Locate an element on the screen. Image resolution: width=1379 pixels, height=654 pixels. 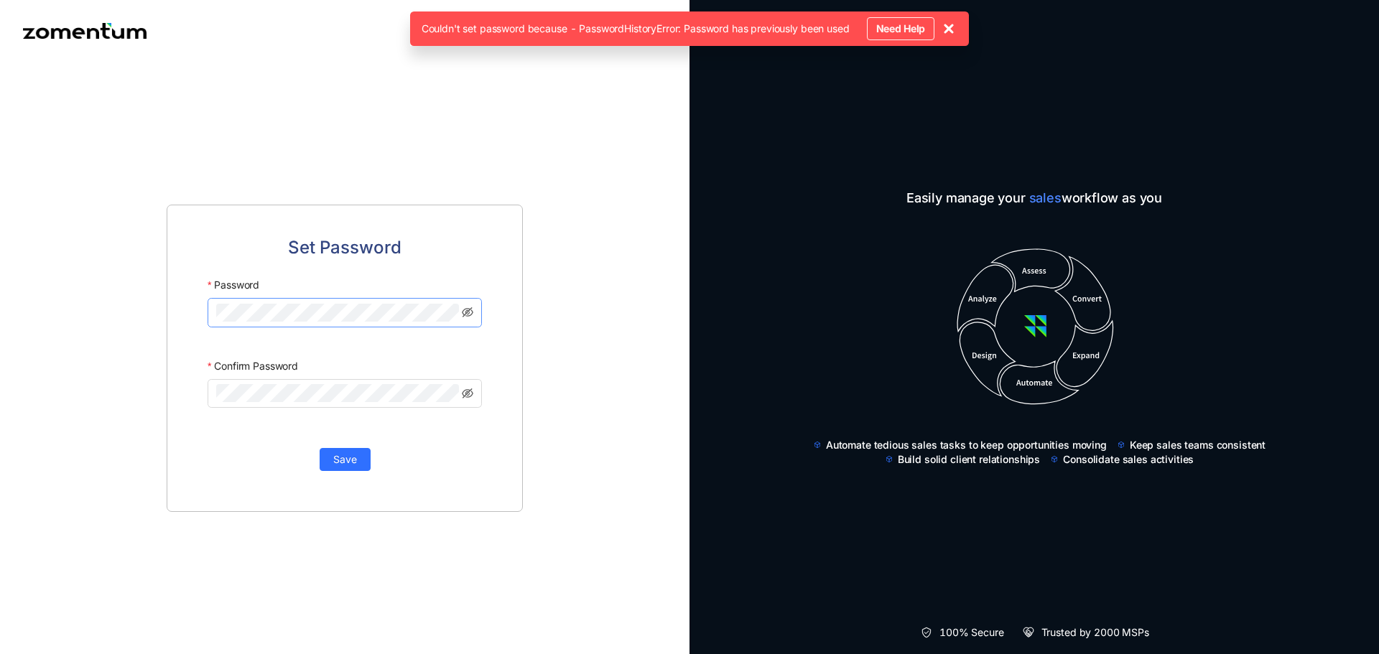
span: Set Password is located at coordinates (345, 248).